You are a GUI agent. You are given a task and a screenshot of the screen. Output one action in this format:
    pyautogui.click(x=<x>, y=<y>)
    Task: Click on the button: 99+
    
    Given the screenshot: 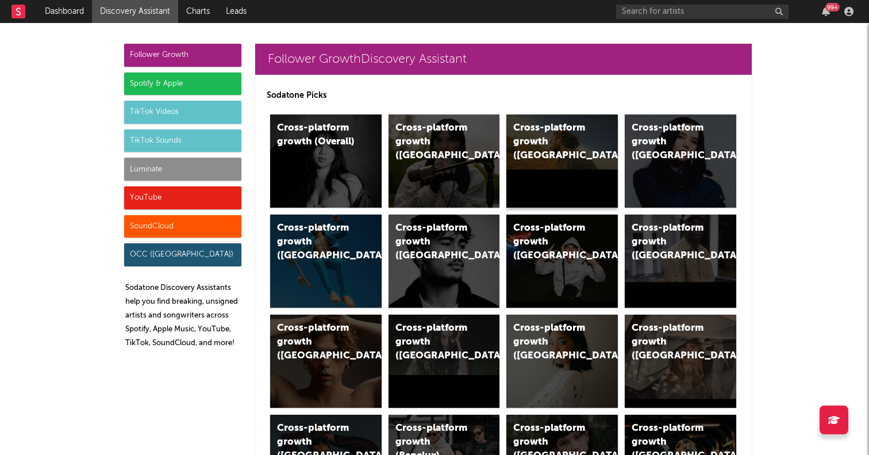 What is the action you would take?
    pyautogui.click(x=826, y=11)
    